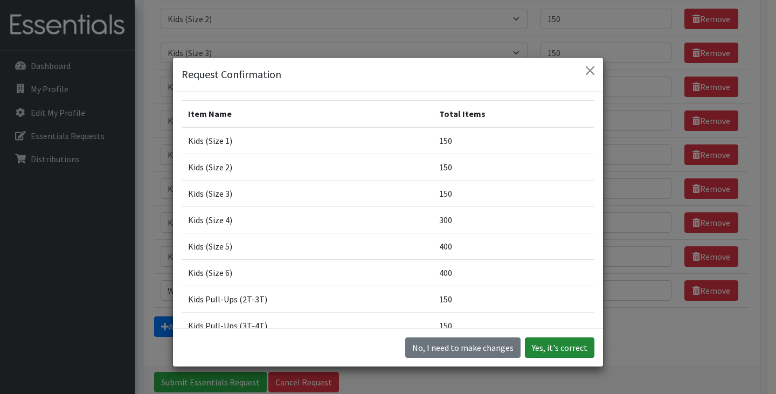 Image resolution: width=776 pixels, height=394 pixels. What do you see at coordinates (307, 220) in the screenshot?
I see `td: Kids (Size 4)` at bounding box center [307, 220].